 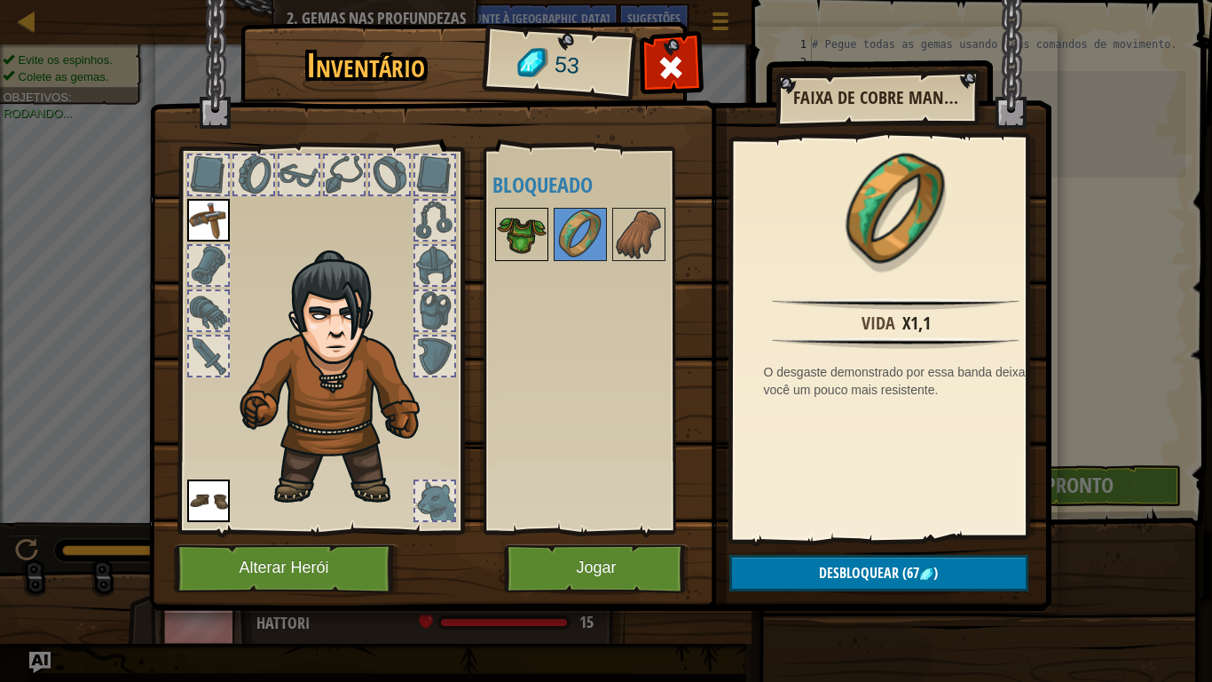 I want to click on font: (67, so click(x=911, y=572).